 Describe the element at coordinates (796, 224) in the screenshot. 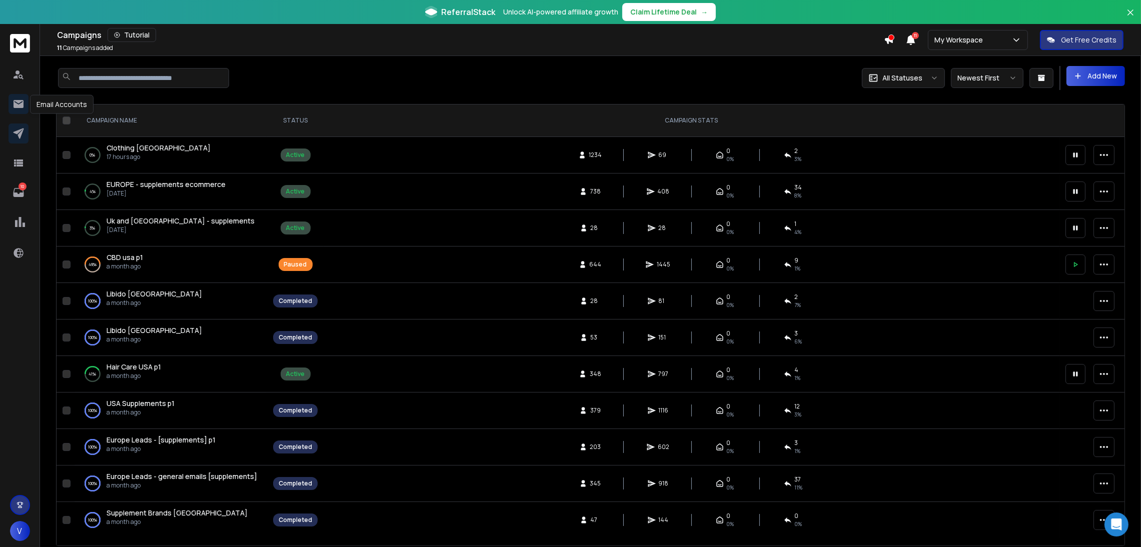

I see `span: 1` at that location.